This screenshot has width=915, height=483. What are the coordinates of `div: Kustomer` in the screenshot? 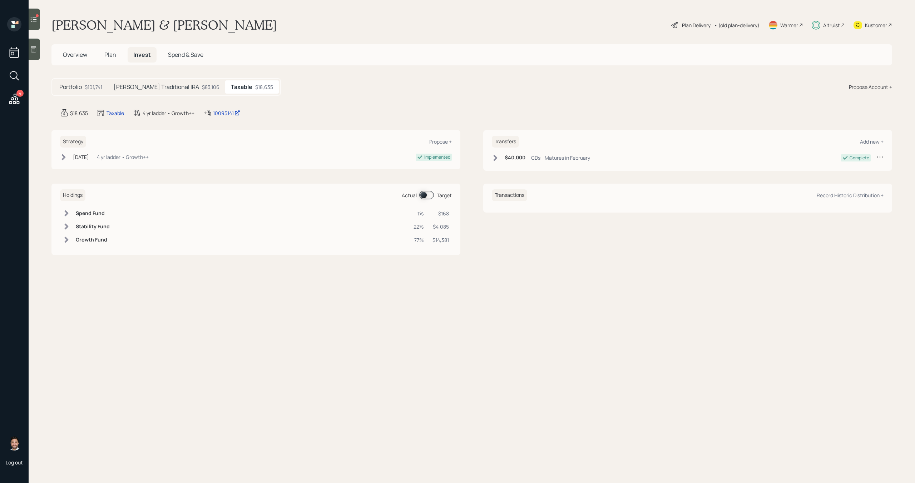 It's located at (876, 25).